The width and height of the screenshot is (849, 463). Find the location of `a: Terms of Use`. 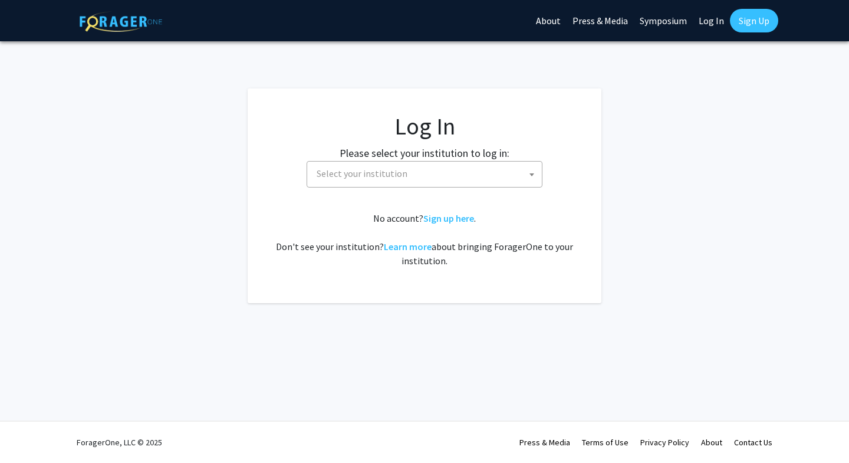

a: Terms of Use is located at coordinates (605, 442).